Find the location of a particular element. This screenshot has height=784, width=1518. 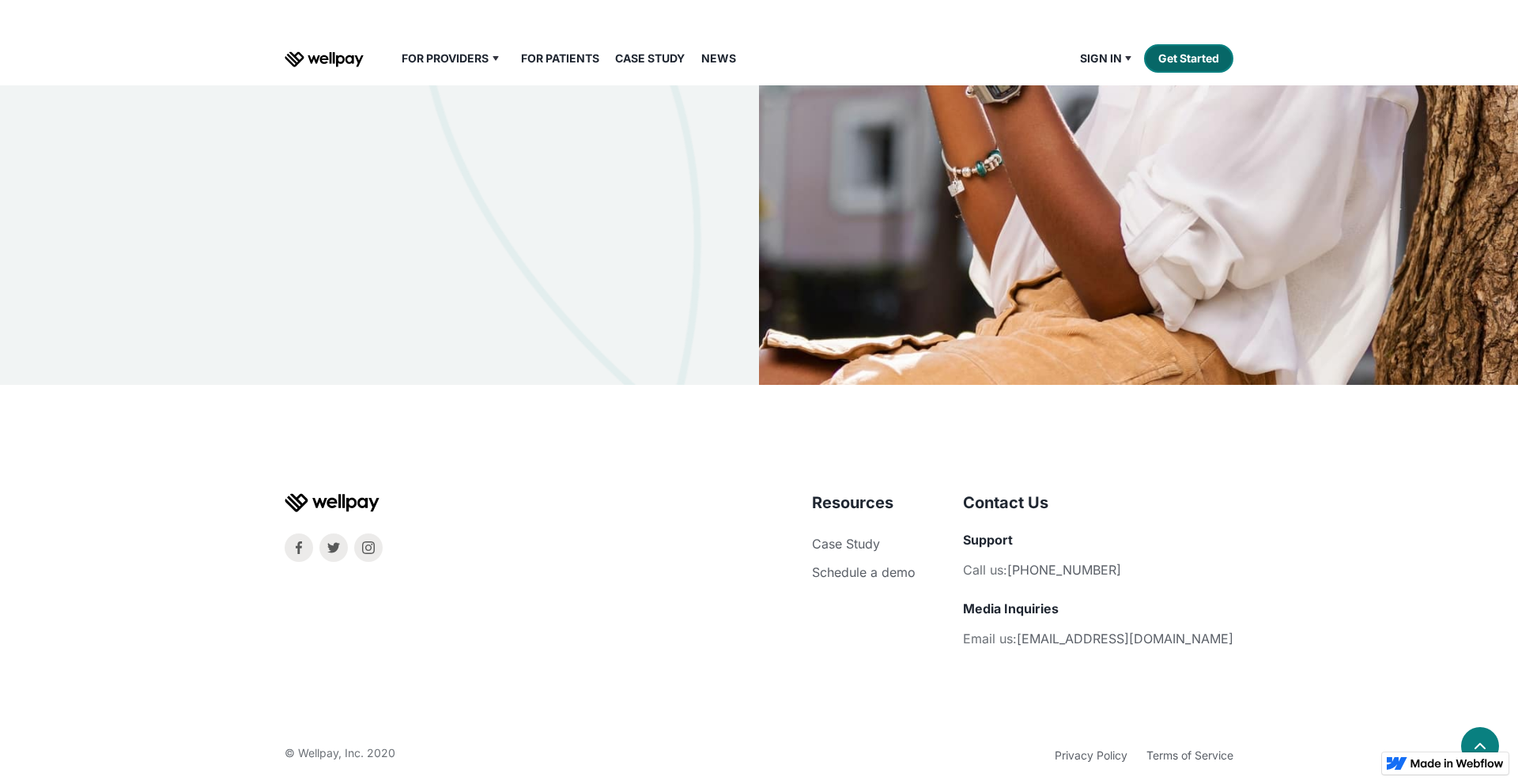

h4: Contact Us is located at coordinates (1098, 502).